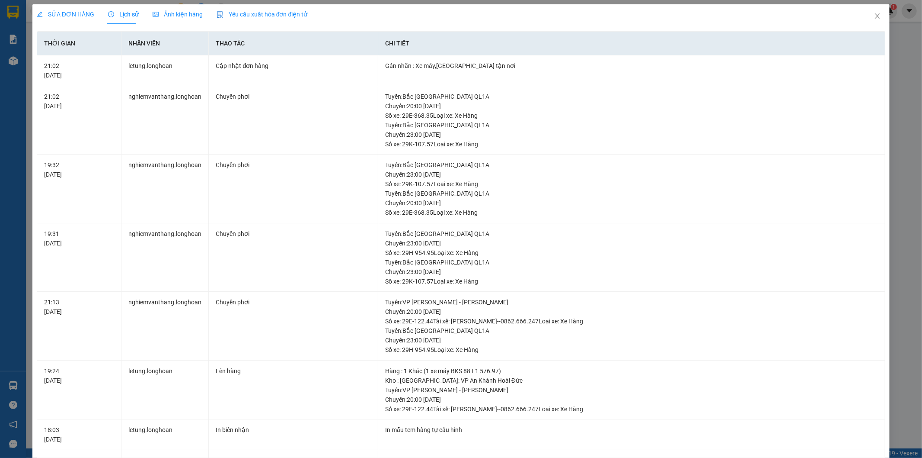 The height and width of the screenshot is (458, 922). What do you see at coordinates (118, 22) in the screenshot?
I see `span: Ngày in phiếu: 15:16 ngày` at bounding box center [118, 22].